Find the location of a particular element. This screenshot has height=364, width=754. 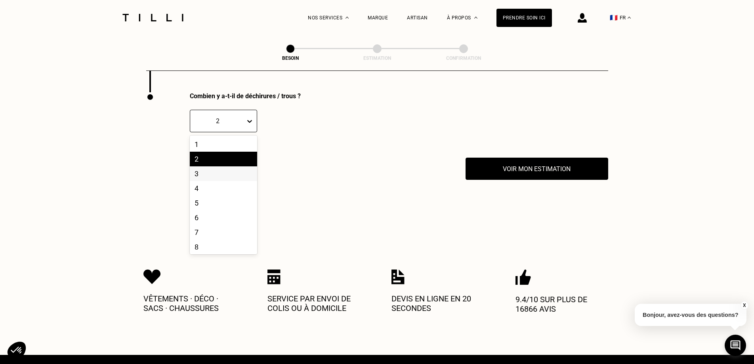

div: Besoin is located at coordinates (290, 58).